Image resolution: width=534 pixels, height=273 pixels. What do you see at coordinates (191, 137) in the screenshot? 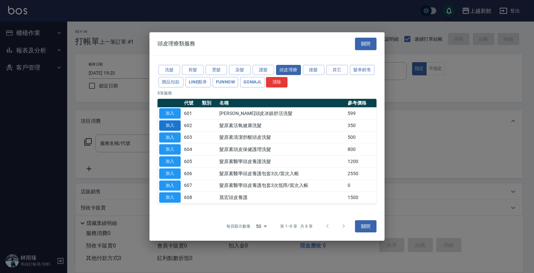
I see `td: 603` at bounding box center [191, 137].